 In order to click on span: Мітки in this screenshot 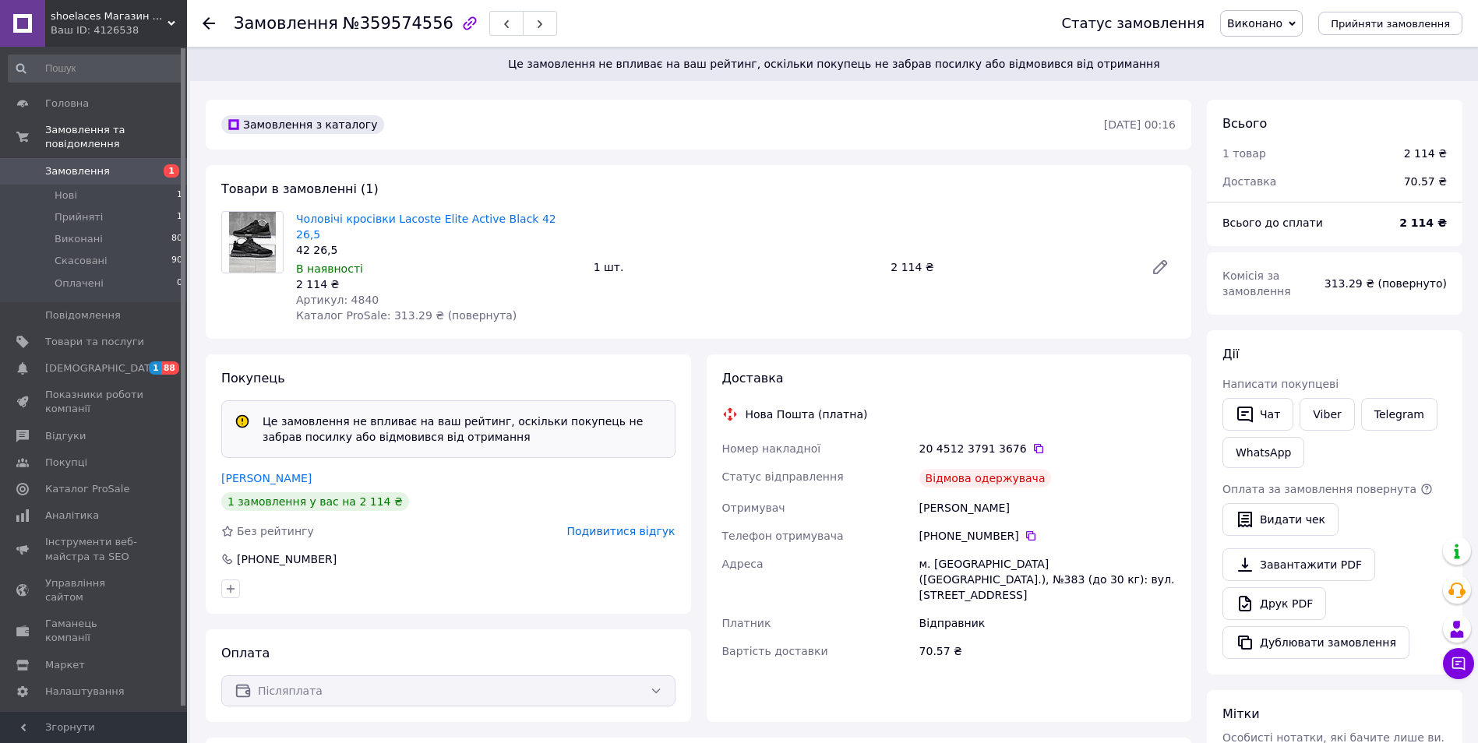, I will do `click(1241, 714)`.